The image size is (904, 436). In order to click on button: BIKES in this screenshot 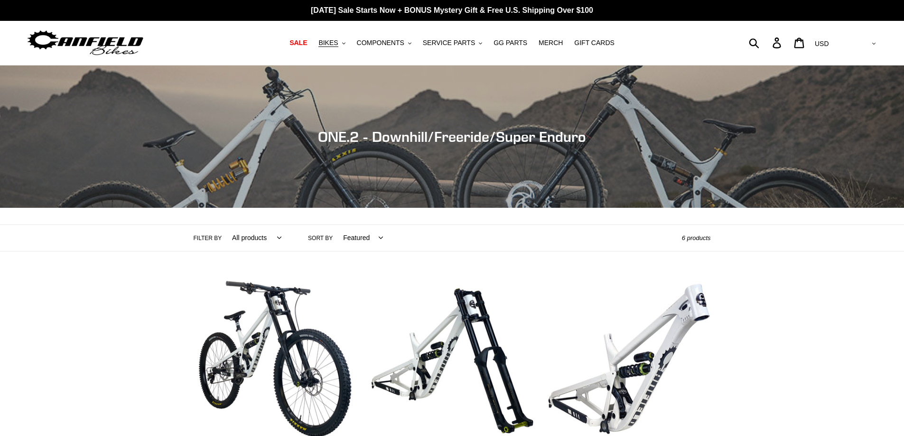, I will do `click(332, 43)`.